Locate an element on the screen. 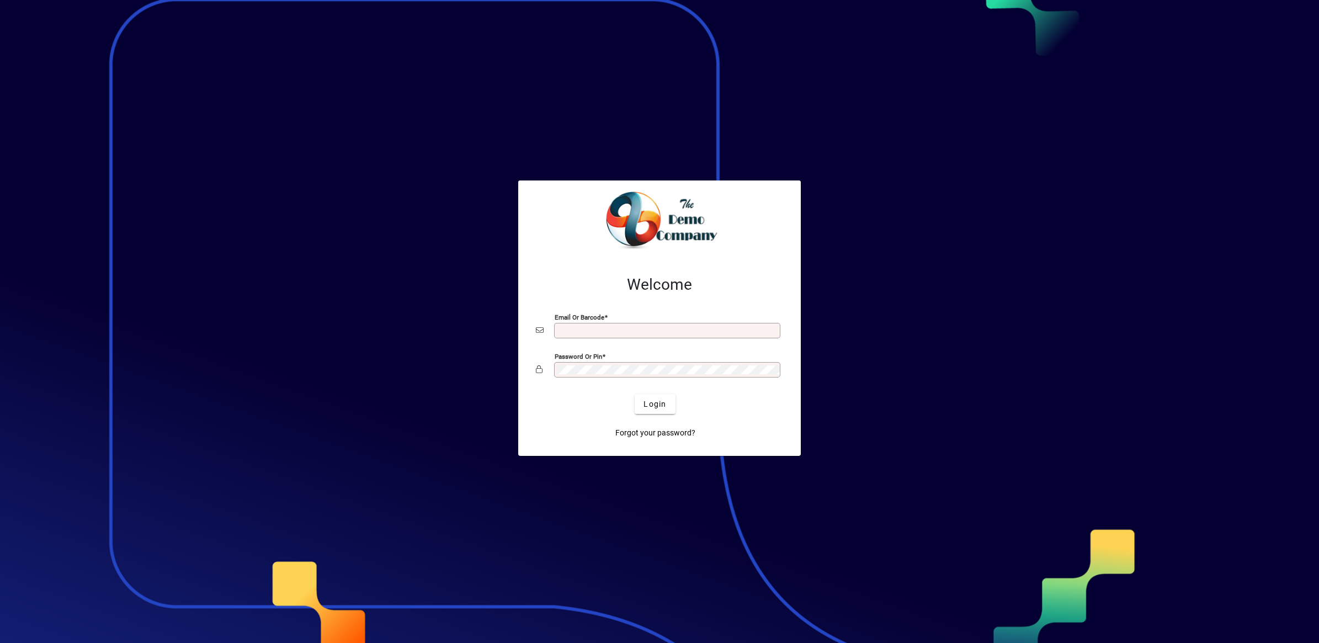  mat-label: Email or Barcode is located at coordinates (580, 317).